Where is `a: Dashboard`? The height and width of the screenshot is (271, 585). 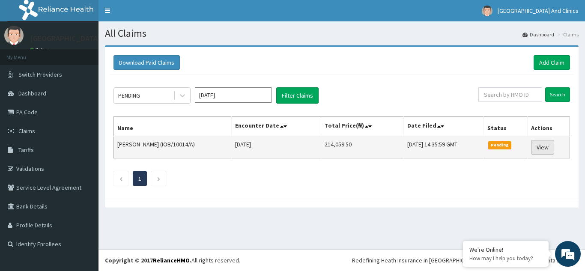
a: Dashboard is located at coordinates (538, 34).